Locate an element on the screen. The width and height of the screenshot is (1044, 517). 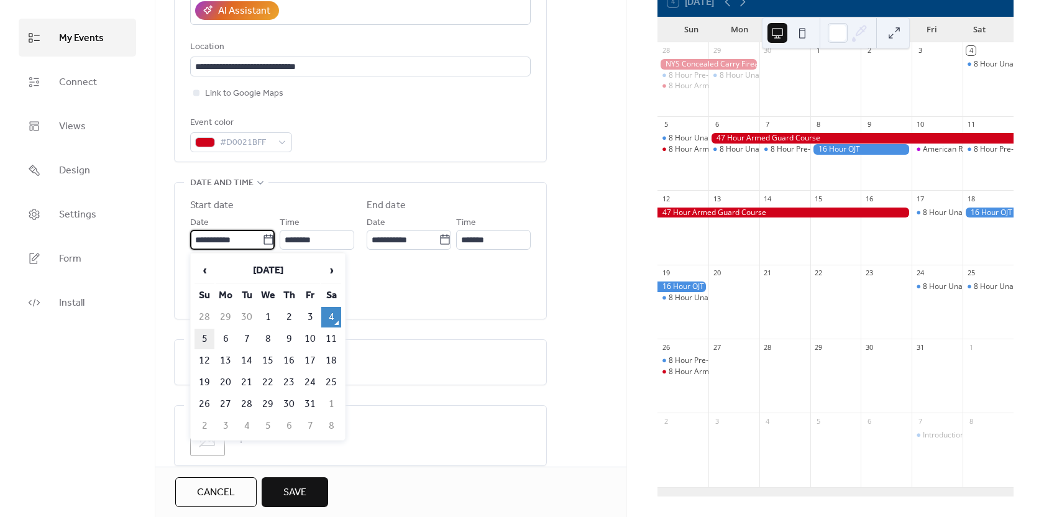
span: Install is located at coordinates (71, 303).